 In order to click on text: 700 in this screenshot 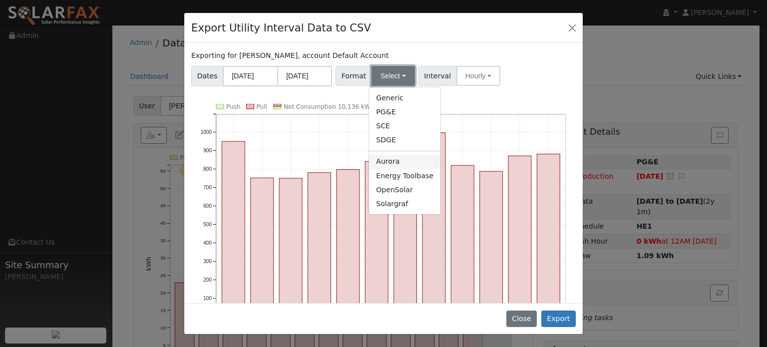, I will do `click(207, 187)`.